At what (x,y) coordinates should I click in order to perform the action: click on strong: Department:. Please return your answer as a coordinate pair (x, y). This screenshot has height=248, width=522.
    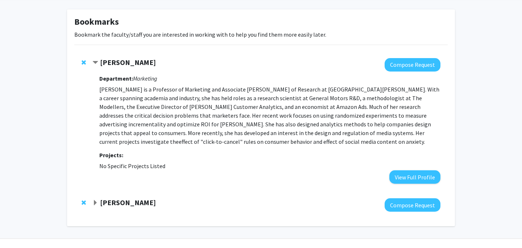
    Looking at the image, I should click on (116, 78).